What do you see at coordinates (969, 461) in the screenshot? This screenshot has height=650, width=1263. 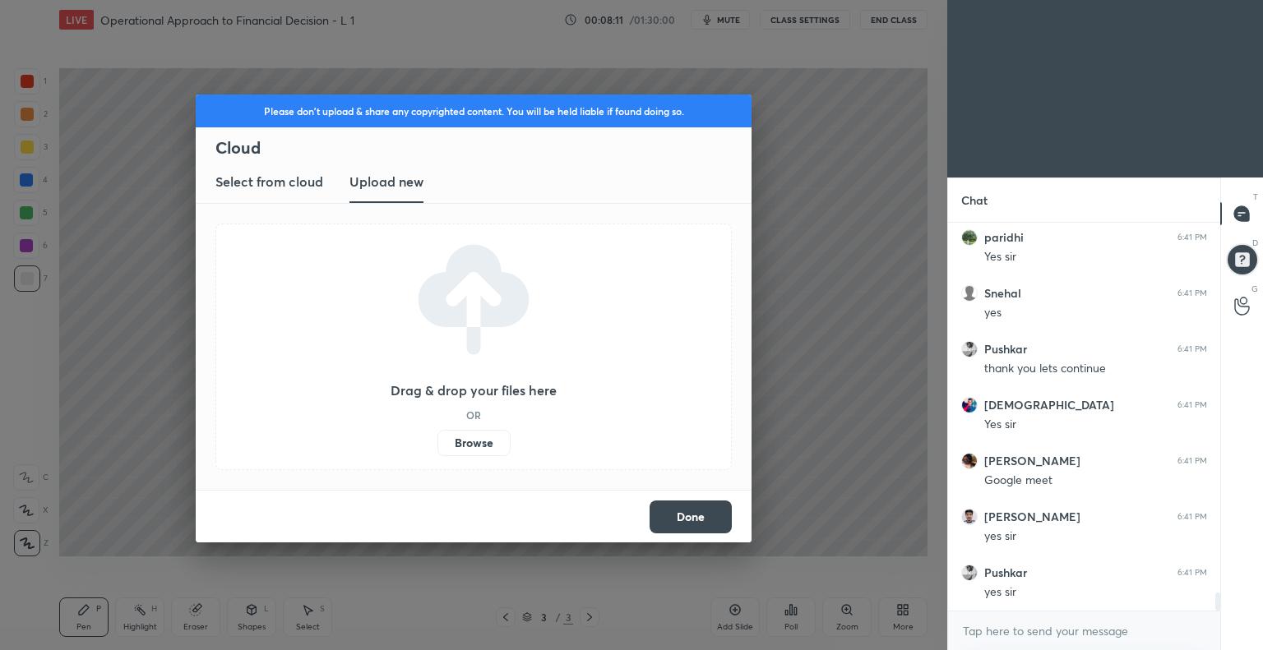 I see `img: 62ce8518e34e4b1788999baf1d1acfa4.jpg` at bounding box center [969, 461].